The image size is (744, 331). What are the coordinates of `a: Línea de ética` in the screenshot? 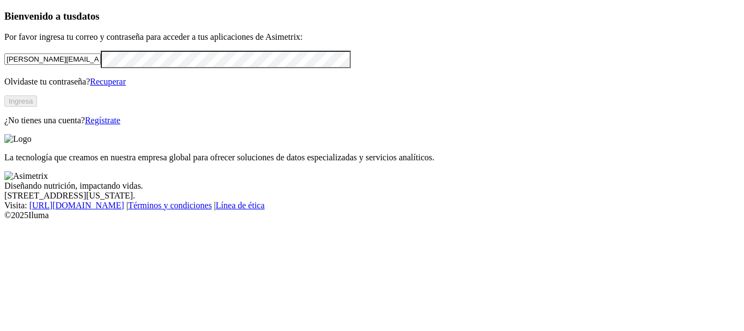 It's located at (240, 205).